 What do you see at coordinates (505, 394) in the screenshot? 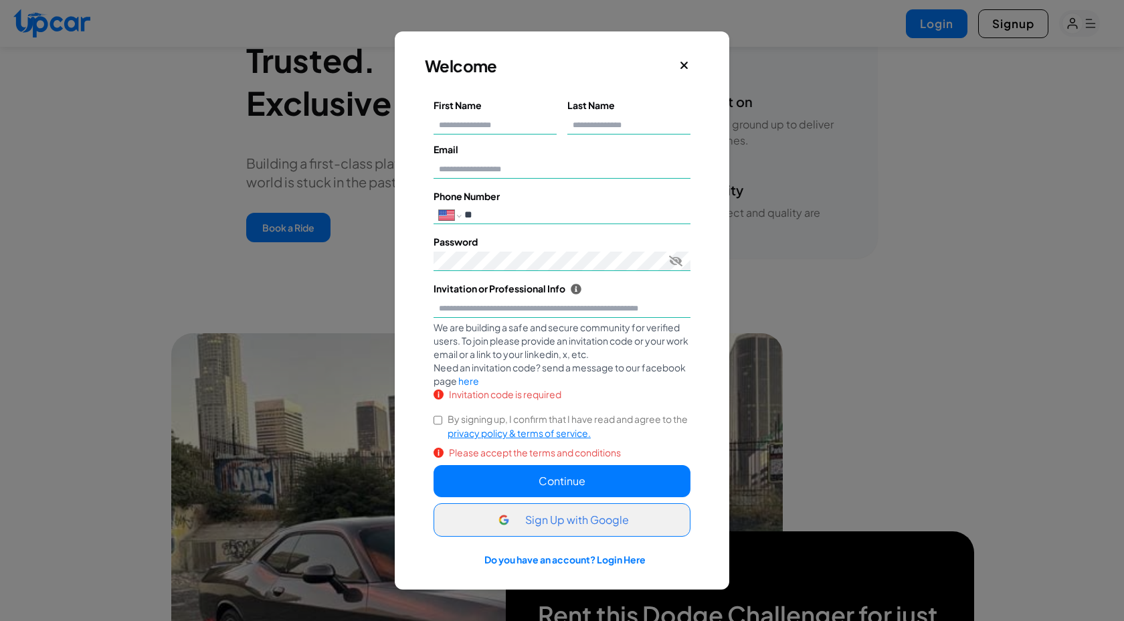
I see `span: Invitation code is required` at bounding box center [505, 394].